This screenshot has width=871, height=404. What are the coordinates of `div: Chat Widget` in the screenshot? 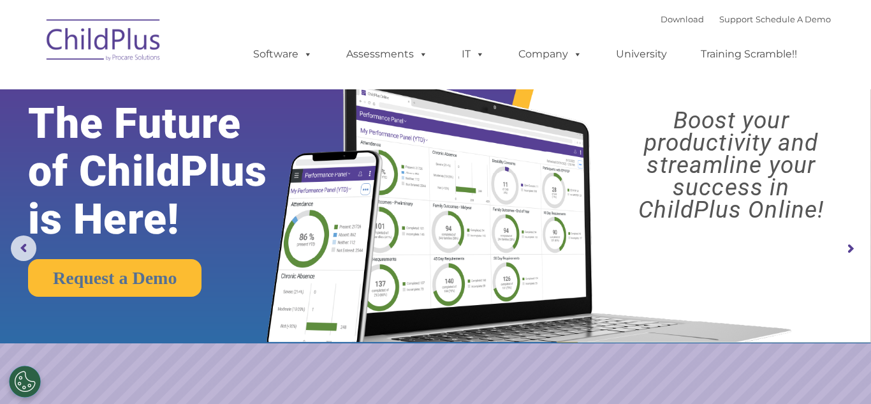 It's located at (766, 335).